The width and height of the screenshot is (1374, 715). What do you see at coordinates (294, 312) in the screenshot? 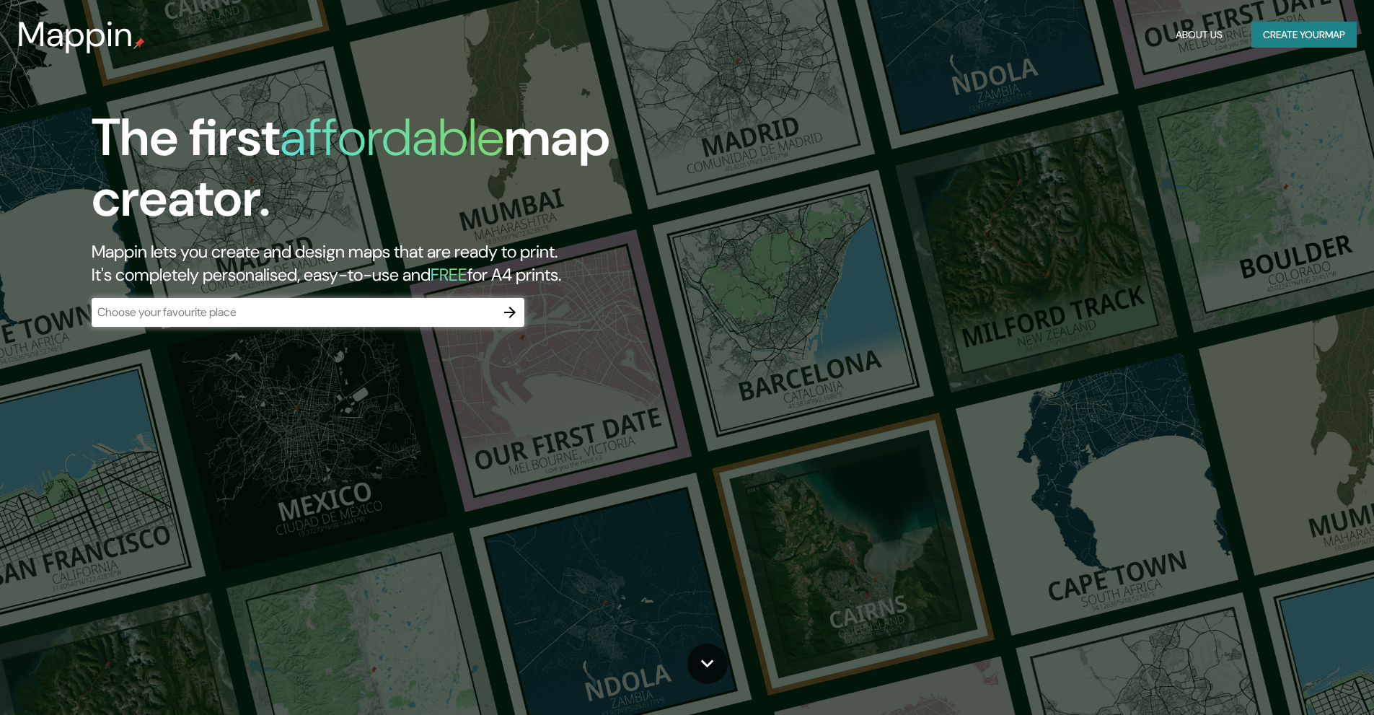
I see `input: Choose your favourite place` at bounding box center [294, 312].